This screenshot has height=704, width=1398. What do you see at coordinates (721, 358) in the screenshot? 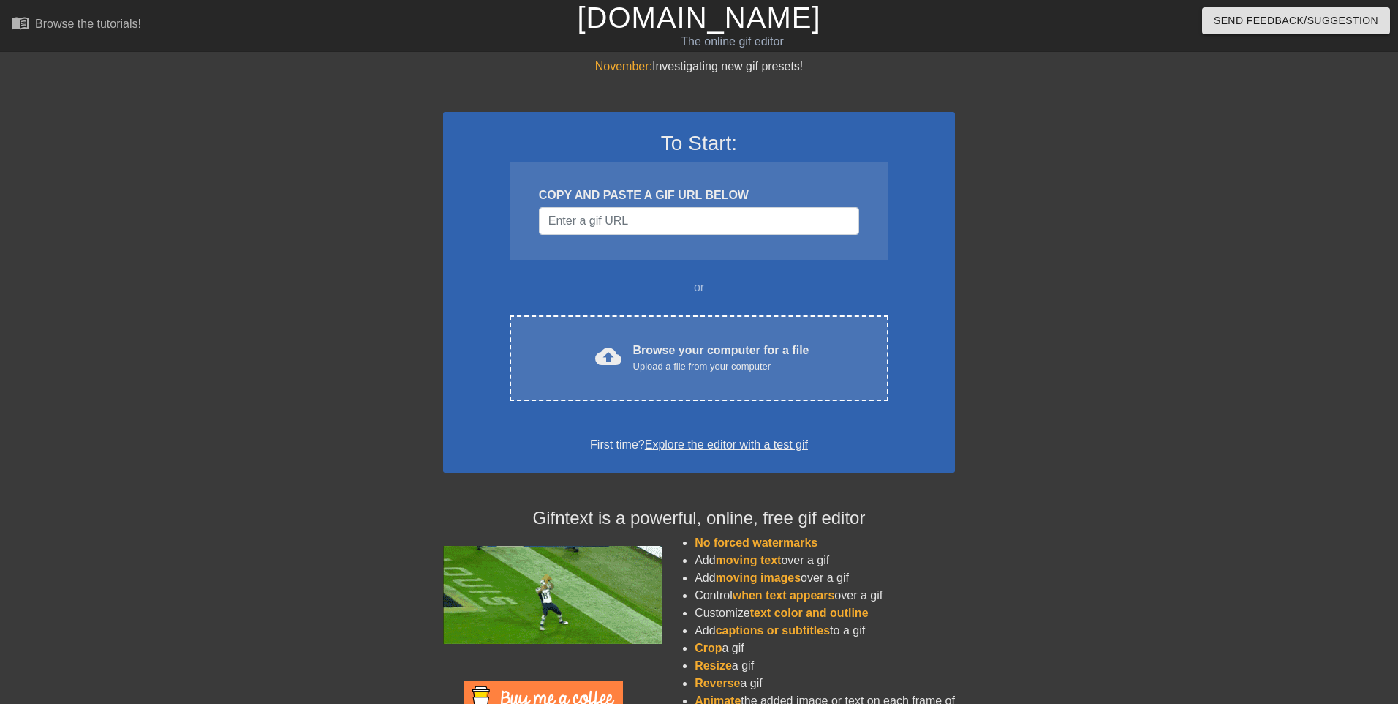
I see `div: Browse your computer for a file` at bounding box center [721, 358].